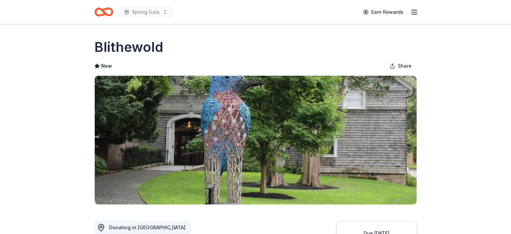  I want to click on button: Share, so click(401, 66).